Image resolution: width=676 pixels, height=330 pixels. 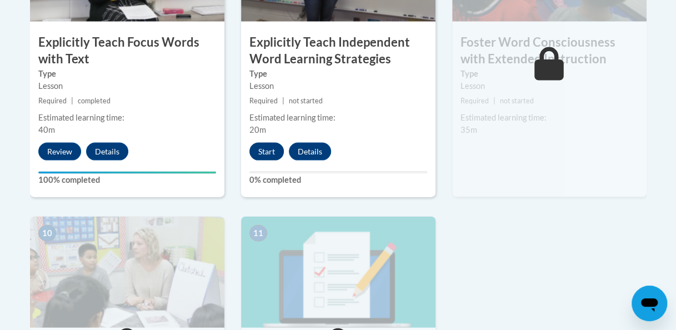 I want to click on button: Start, so click(x=267, y=152).